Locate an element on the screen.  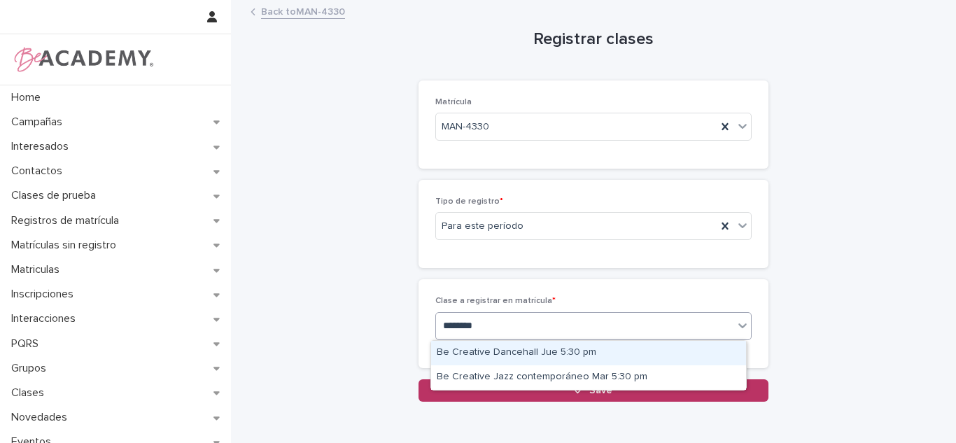
span: MAN-4330 is located at coordinates (465, 127).